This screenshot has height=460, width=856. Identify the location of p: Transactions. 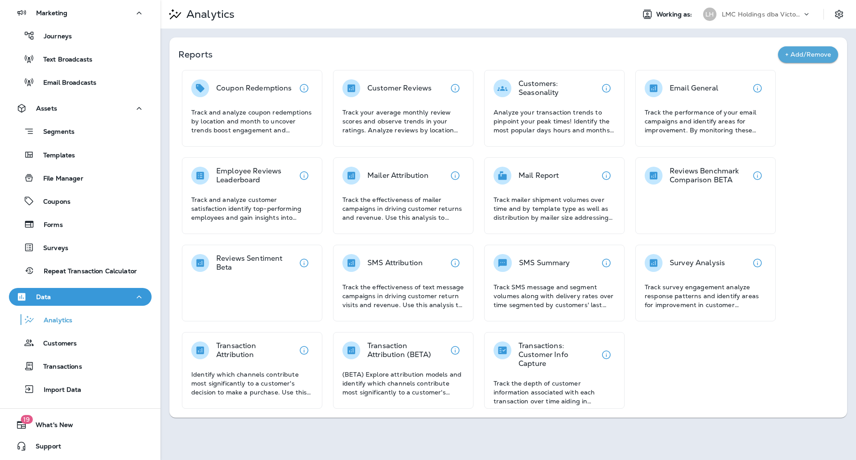
(58, 367).